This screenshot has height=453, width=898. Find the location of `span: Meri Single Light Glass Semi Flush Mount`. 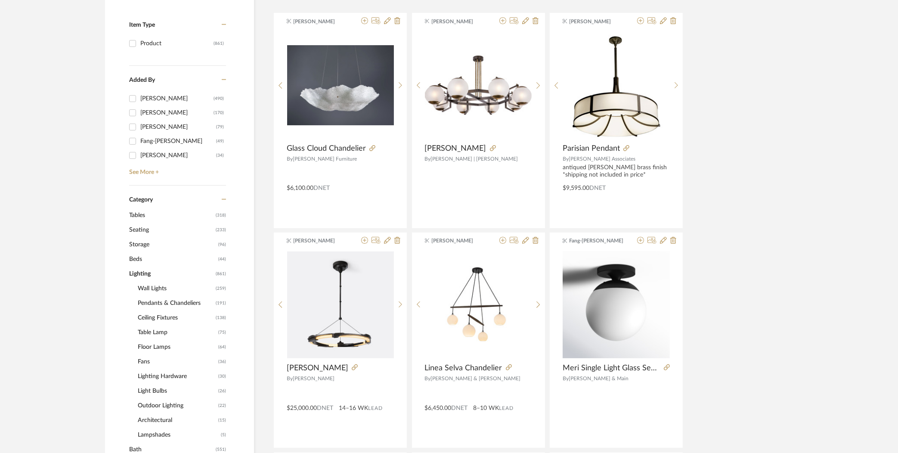

span: Meri Single Light Glass Semi Flush Mount is located at coordinates (611, 368).